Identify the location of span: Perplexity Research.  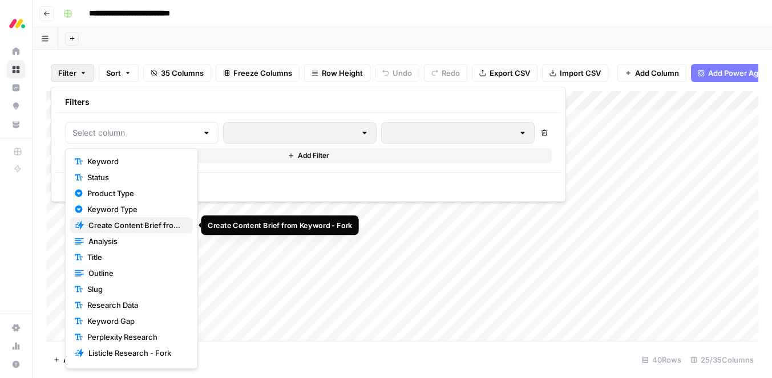
(135, 337).